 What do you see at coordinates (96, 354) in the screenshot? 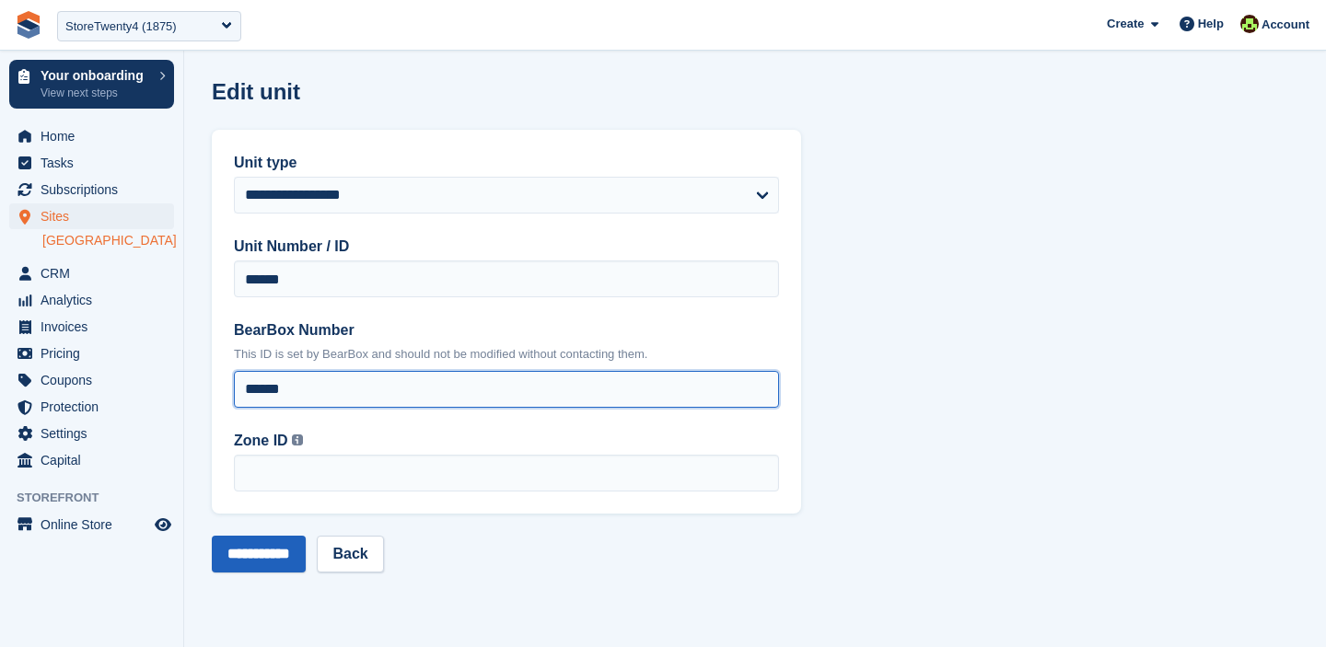
I see `span: Pricing` at bounding box center [96, 354].